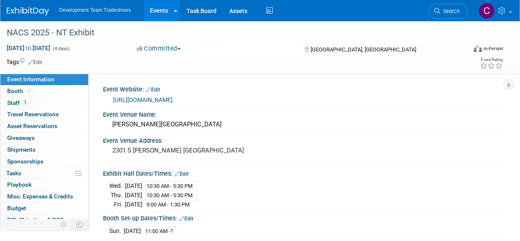 This screenshot has height=241, width=520. Describe the element at coordinates (44, 197) in the screenshot. I see `a: Misc. Expenses & Credits` at that location.